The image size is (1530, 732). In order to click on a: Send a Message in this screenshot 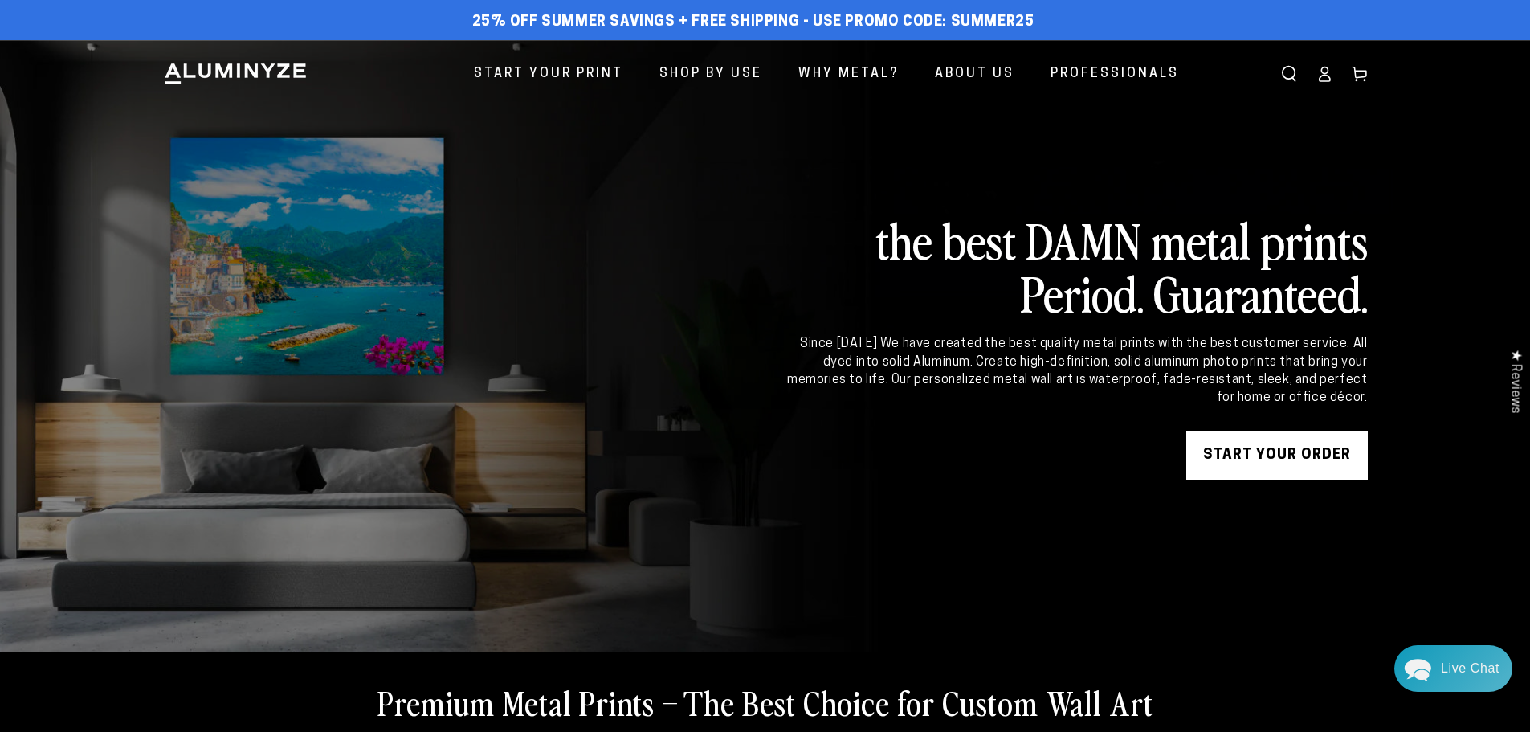, I will do `click(170, 497)`.